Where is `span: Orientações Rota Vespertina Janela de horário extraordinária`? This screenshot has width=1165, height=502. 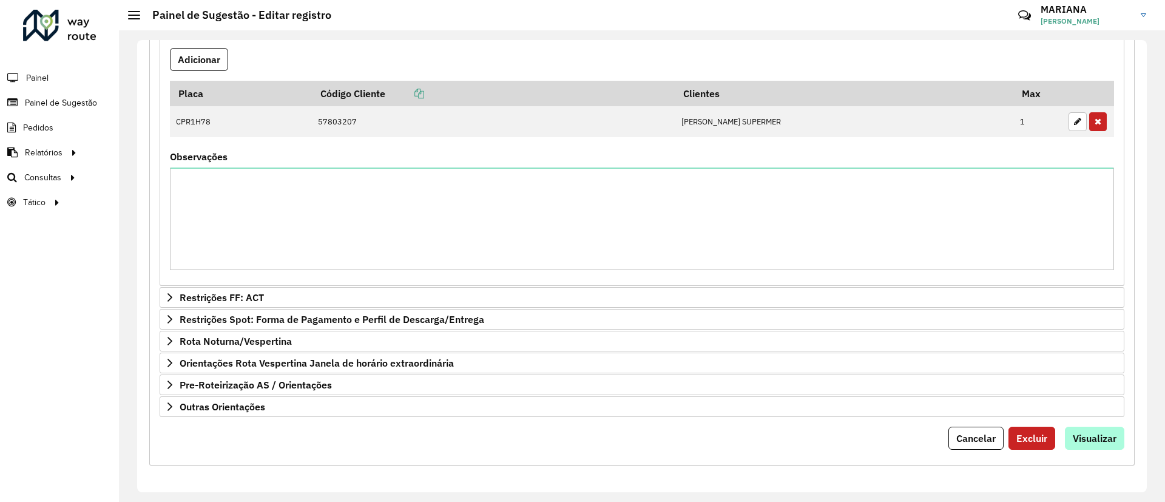
span: Orientações Rota Vespertina Janela de horário extraordinária is located at coordinates (317, 363).